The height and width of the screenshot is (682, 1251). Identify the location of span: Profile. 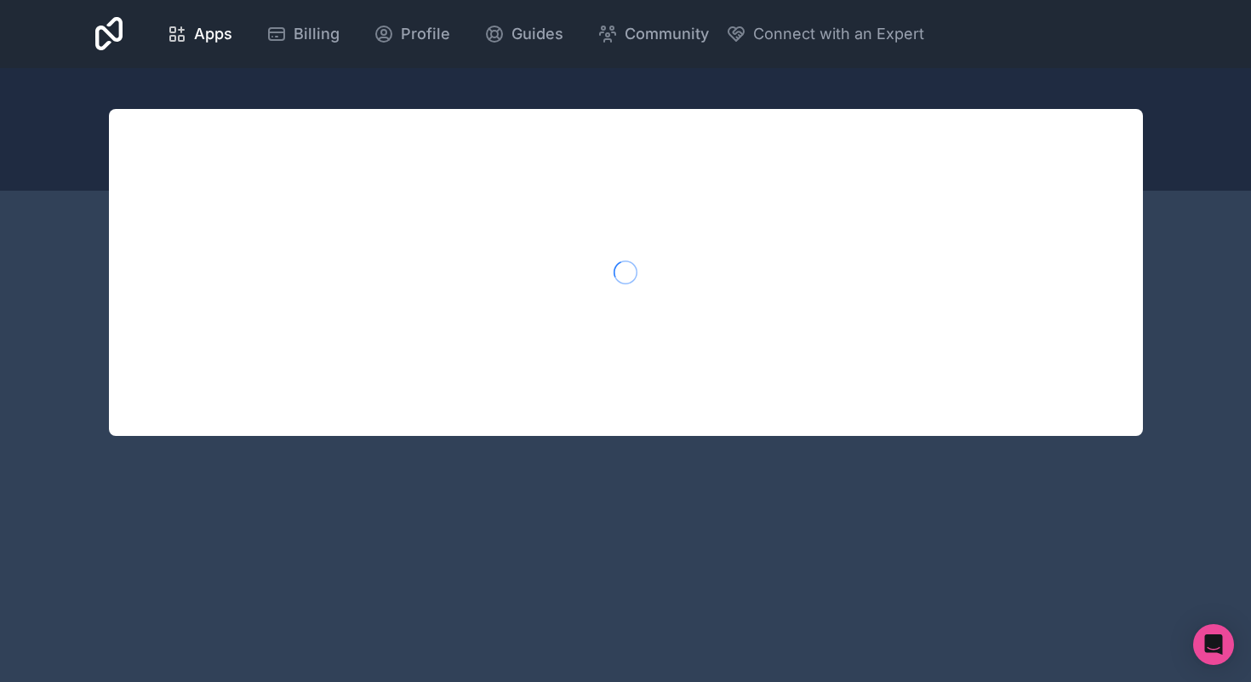
(425, 34).